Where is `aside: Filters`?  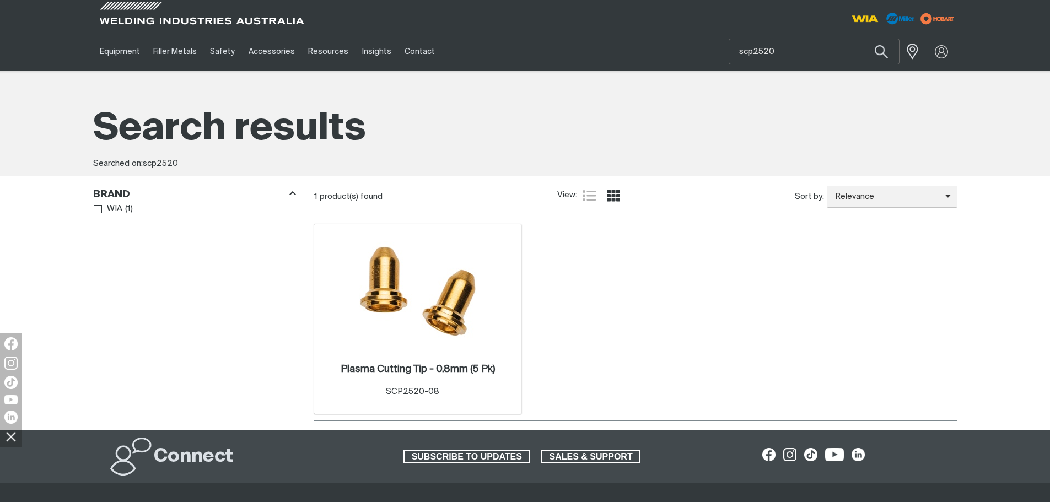
aside: Filters is located at coordinates (195, 200).